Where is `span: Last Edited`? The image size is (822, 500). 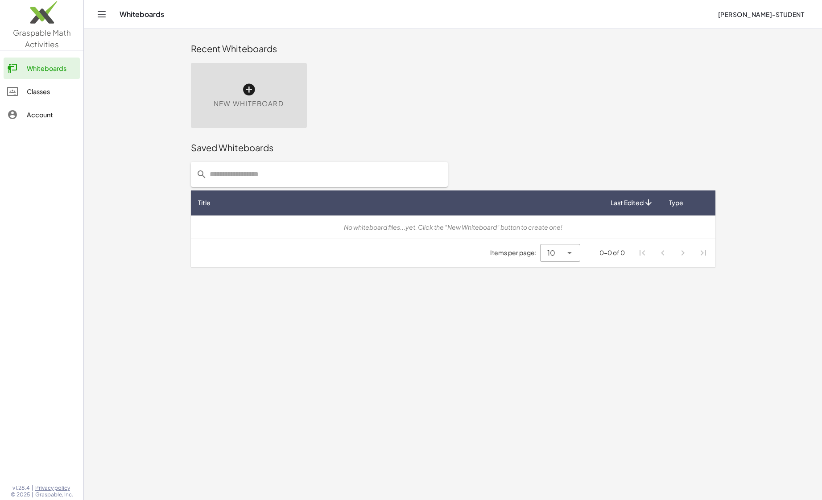
span: Last Edited is located at coordinates (627, 203).